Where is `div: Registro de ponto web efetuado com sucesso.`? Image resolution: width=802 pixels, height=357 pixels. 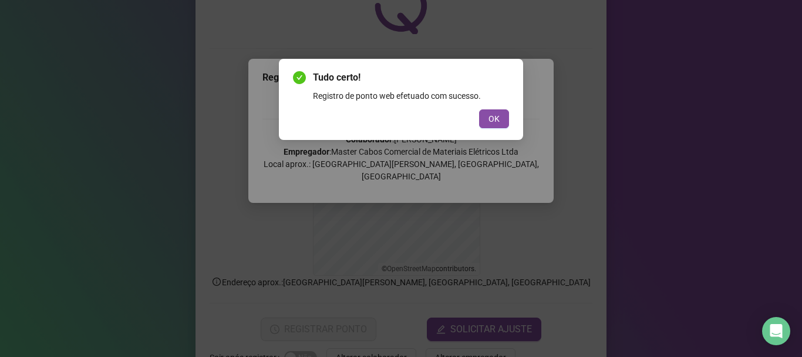 div: Registro de ponto web efetuado com sucesso. is located at coordinates (411, 96).